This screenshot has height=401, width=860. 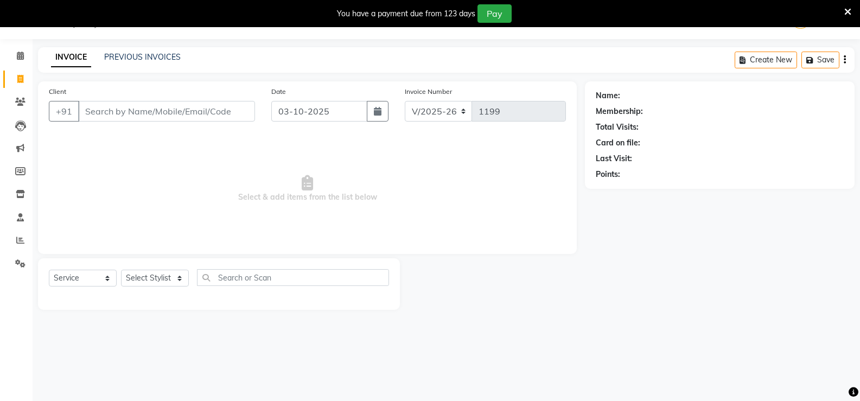 I want to click on label: Invoice Number, so click(x=428, y=92).